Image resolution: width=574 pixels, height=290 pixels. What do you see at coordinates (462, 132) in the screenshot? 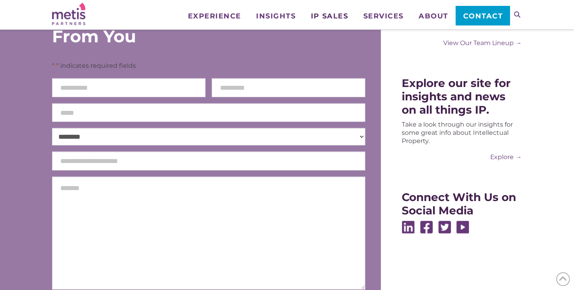
I see `div: Take a look through our insights for some great info about Intellectual Property.` at bounding box center [462, 132].